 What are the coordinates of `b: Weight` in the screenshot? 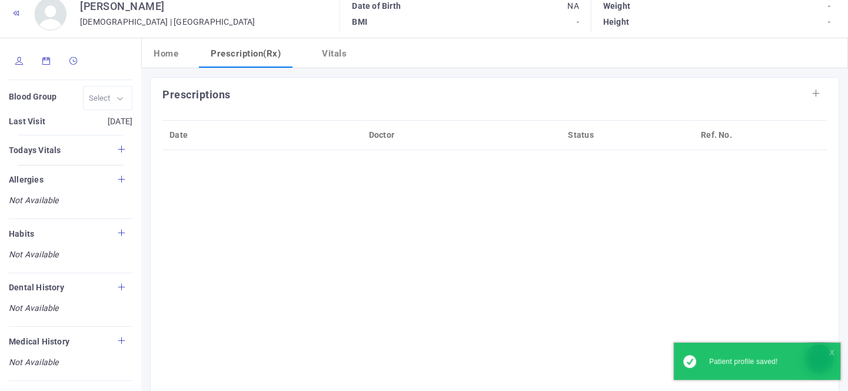 It's located at (617, 6).